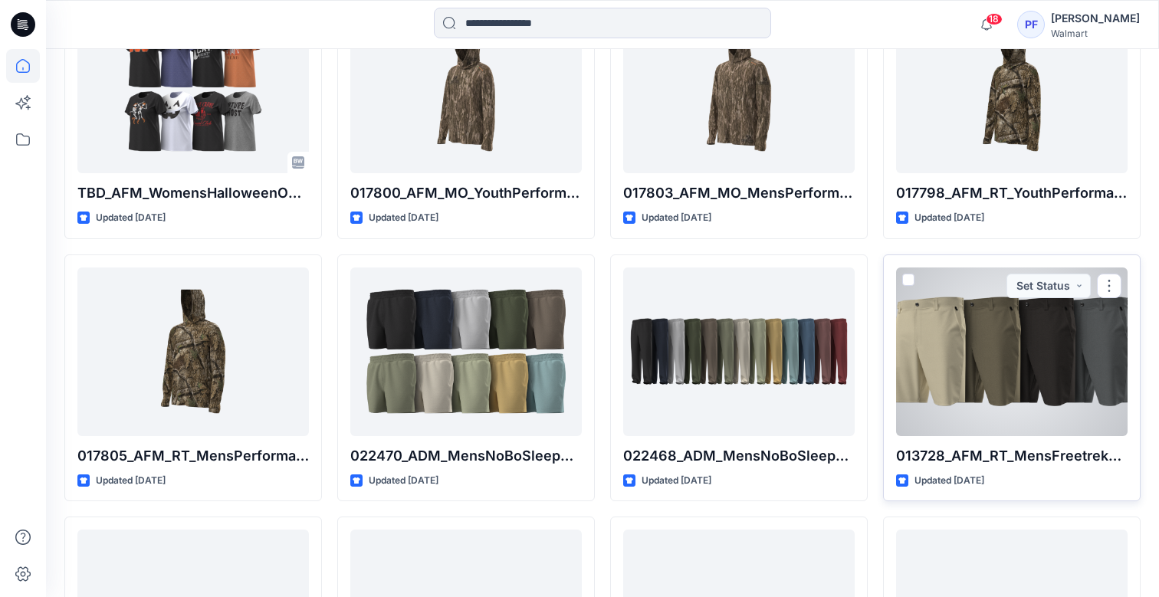 Image resolution: width=1159 pixels, height=597 pixels. I want to click on p: 017803_AFM_MO_MensPerformanceHoodieMod, so click(739, 193).